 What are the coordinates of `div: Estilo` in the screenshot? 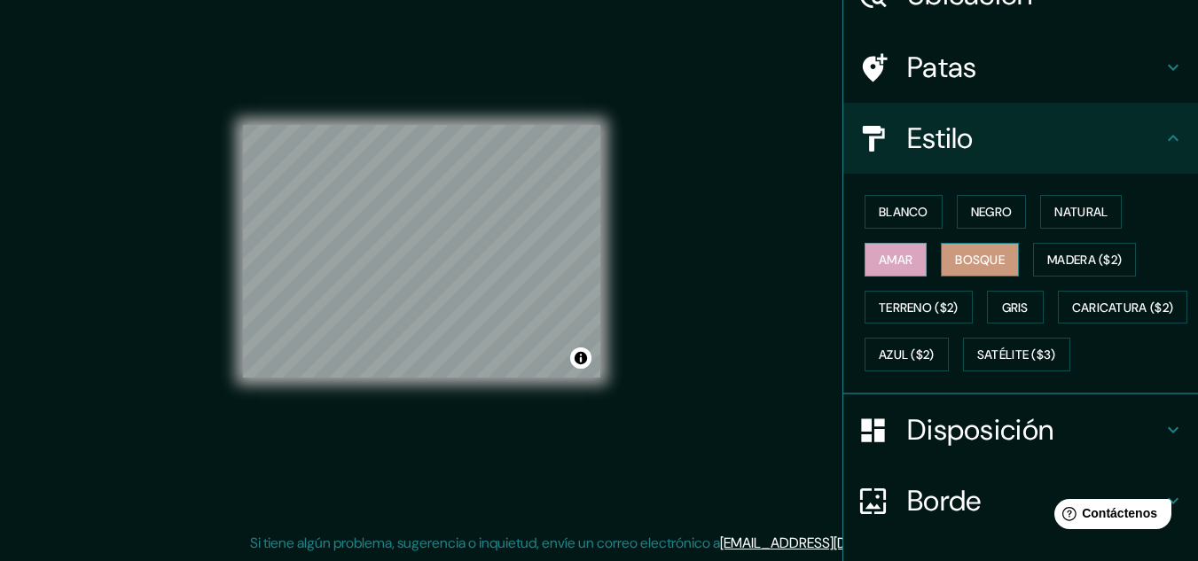 It's located at (1020, 138).